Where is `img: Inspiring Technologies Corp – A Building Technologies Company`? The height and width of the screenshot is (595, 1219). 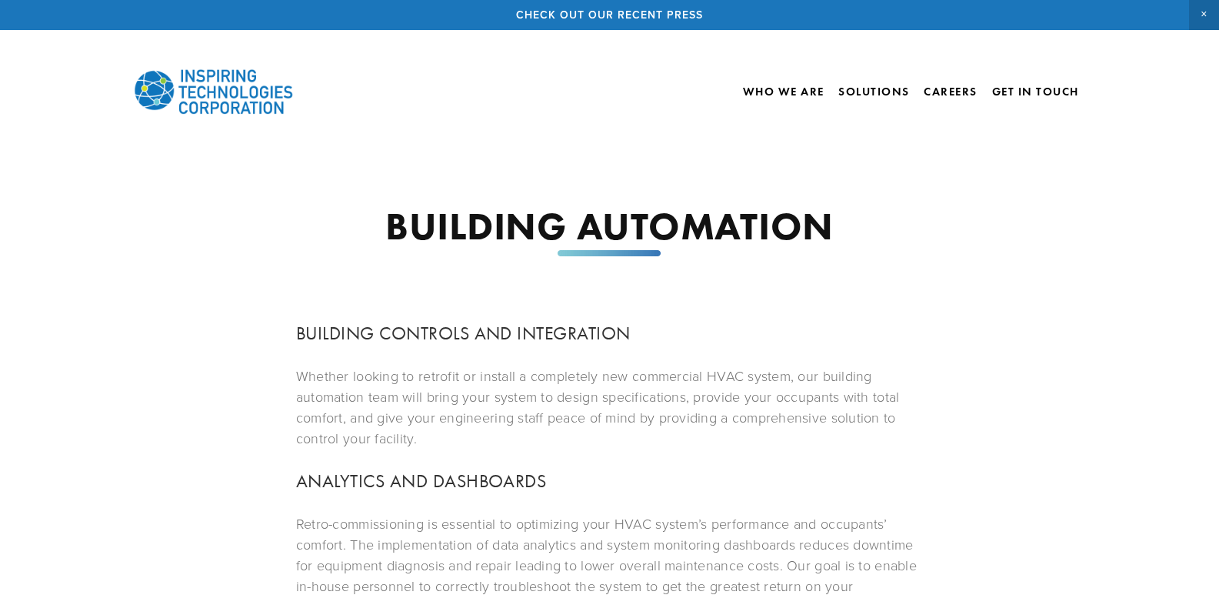 img: Inspiring Technologies Corp – A Building Technologies Company is located at coordinates (214, 92).